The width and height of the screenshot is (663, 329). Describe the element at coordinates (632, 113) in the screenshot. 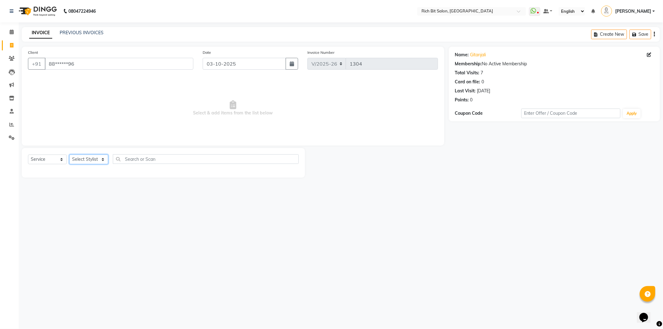

I see `button: Apply` at that location.